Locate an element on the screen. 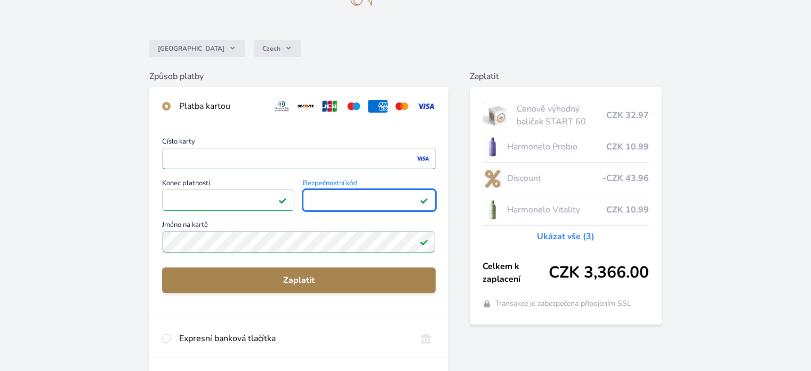 The width and height of the screenshot is (811, 371). img: onlineBanking_CZ.svg is located at coordinates (426, 338).